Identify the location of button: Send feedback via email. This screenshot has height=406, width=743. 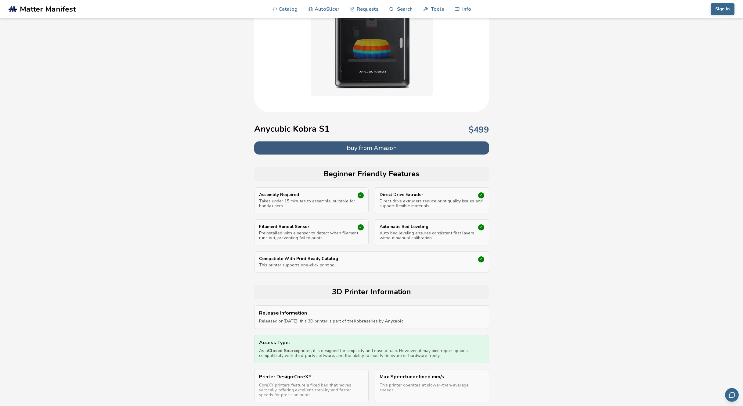
(732, 395).